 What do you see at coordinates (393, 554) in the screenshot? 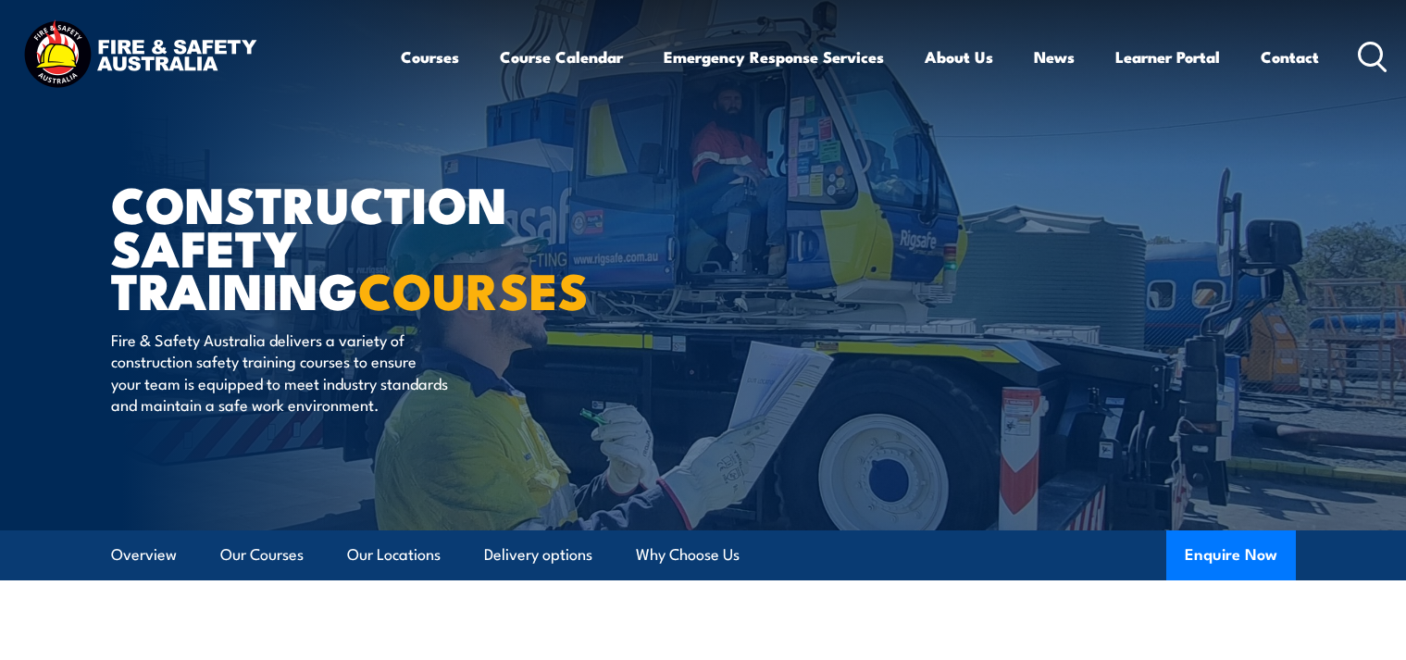
I see `a: Our Locations` at bounding box center [393, 554].